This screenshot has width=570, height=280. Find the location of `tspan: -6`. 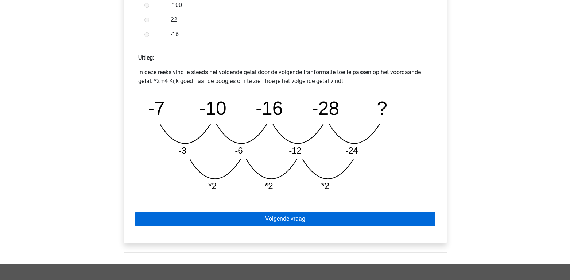

tspan: -6 is located at coordinates (239, 150).